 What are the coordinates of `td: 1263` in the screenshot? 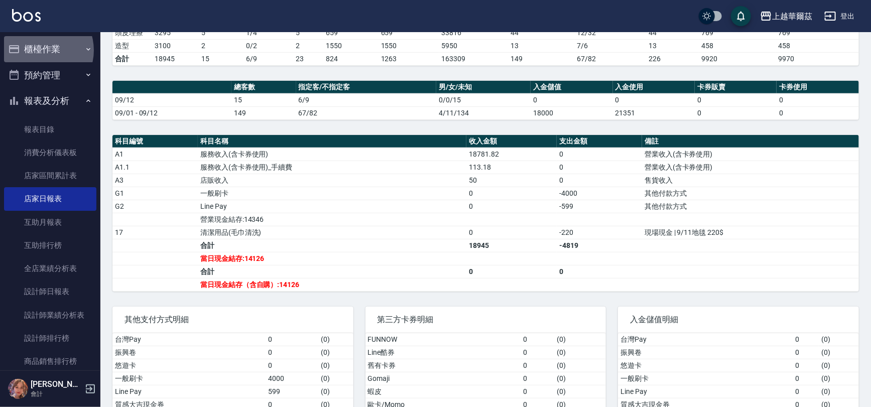 It's located at (409, 59).